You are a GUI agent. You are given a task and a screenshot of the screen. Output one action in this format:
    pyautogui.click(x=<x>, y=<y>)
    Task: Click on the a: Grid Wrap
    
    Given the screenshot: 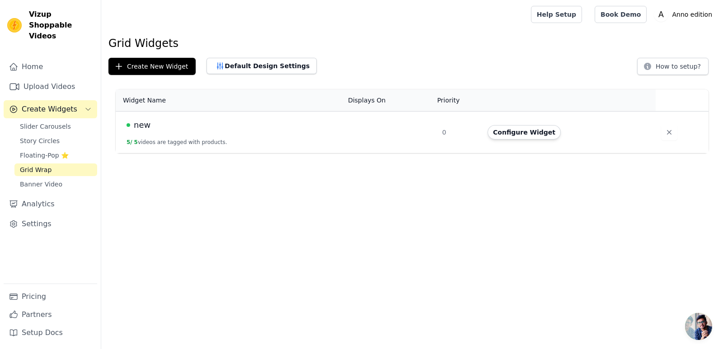 What is the action you would take?
    pyautogui.click(x=56, y=170)
    